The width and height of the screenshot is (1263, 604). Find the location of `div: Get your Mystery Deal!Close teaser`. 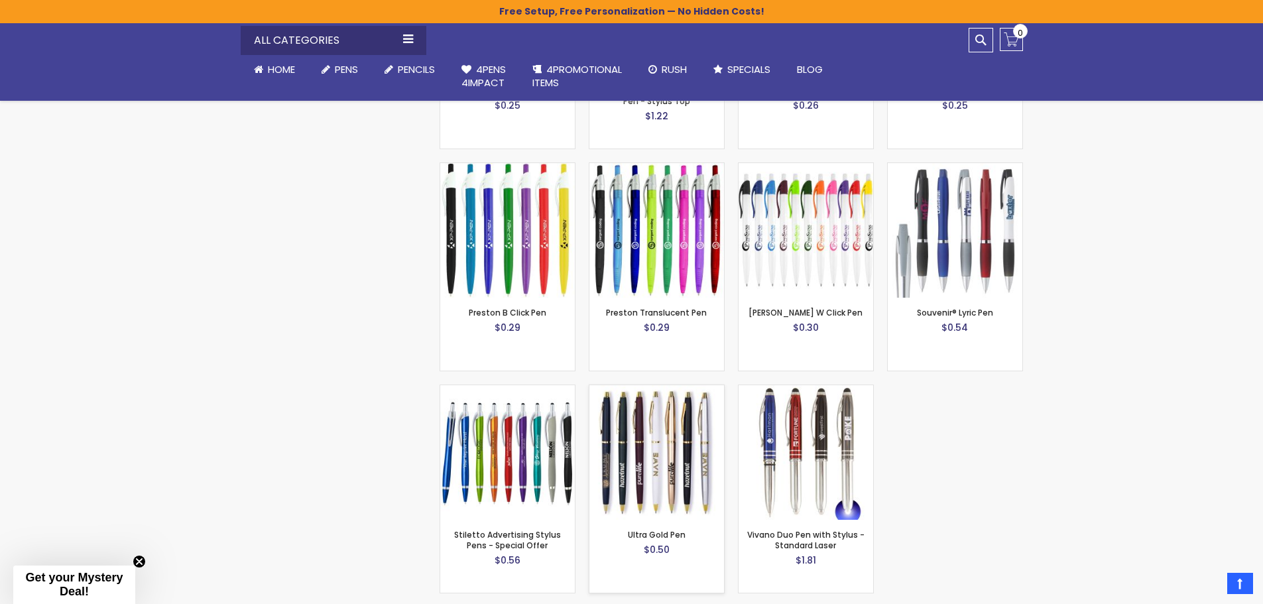

div: Get your Mystery Deal!Close teaser is located at coordinates (74, 585).